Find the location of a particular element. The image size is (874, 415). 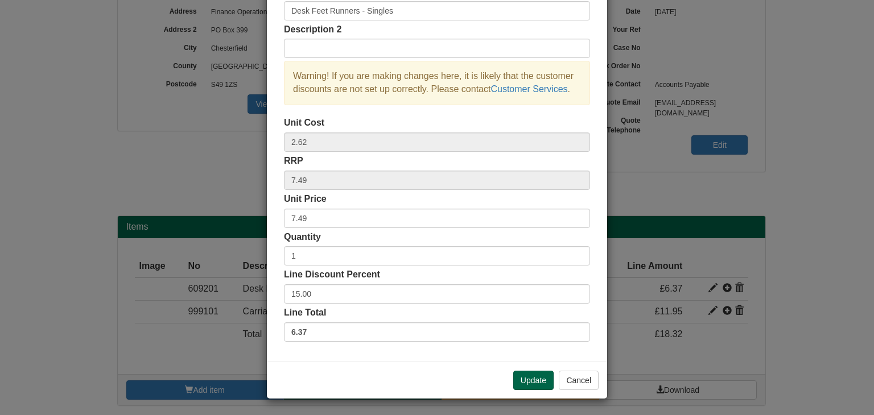

label: Description 2 is located at coordinates (312, 30).